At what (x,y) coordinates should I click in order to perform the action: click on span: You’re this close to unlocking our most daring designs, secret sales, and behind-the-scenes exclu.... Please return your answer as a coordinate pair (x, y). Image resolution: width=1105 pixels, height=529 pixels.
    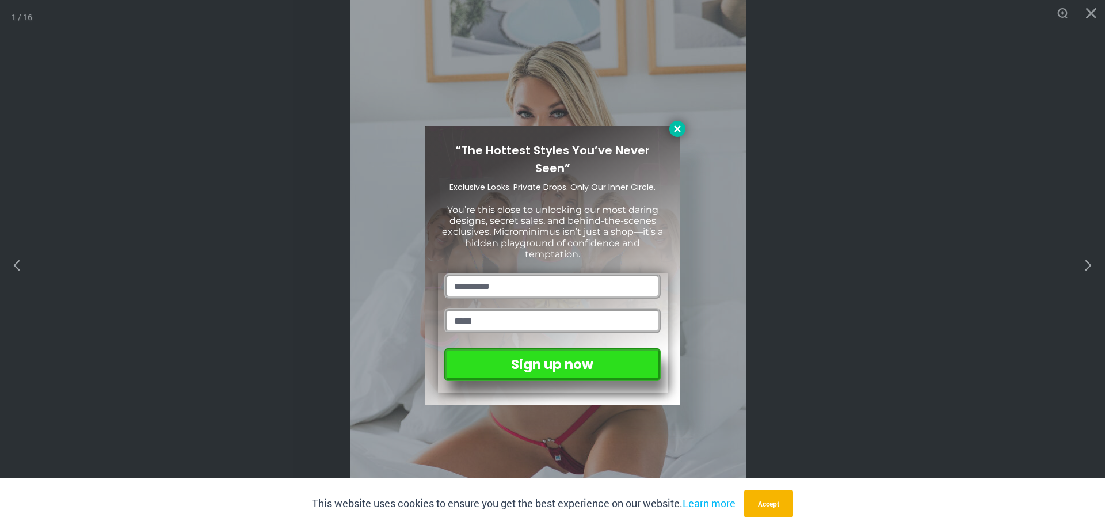
    Looking at the image, I should click on (553, 232).